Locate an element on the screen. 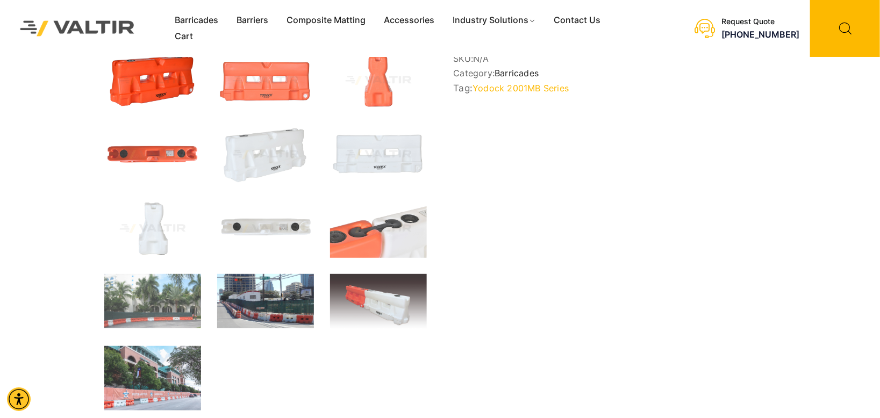 This screenshot has height=418, width=880. a: Cart is located at coordinates (184, 37).